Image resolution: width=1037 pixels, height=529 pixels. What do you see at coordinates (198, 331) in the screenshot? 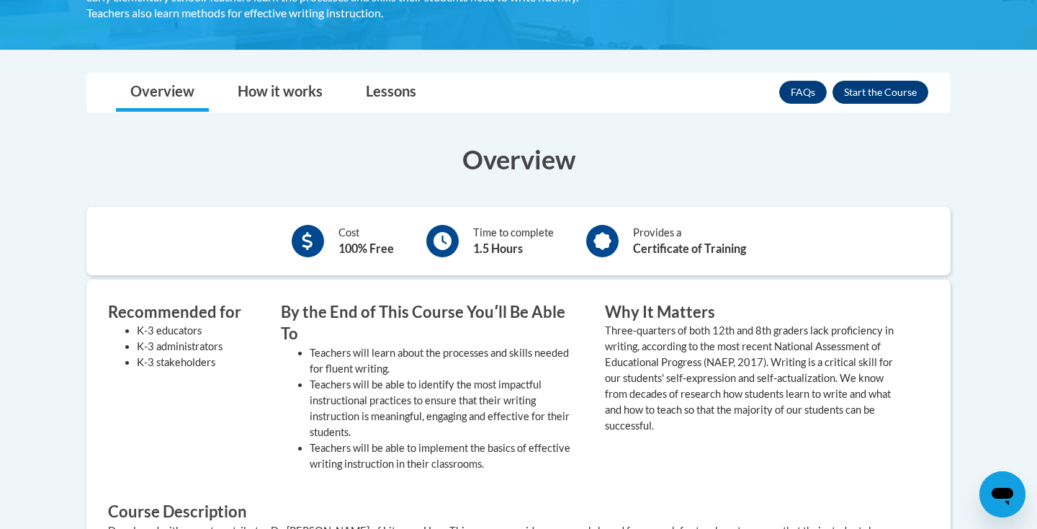
I see `li: K-3 educators` at bounding box center [198, 331].